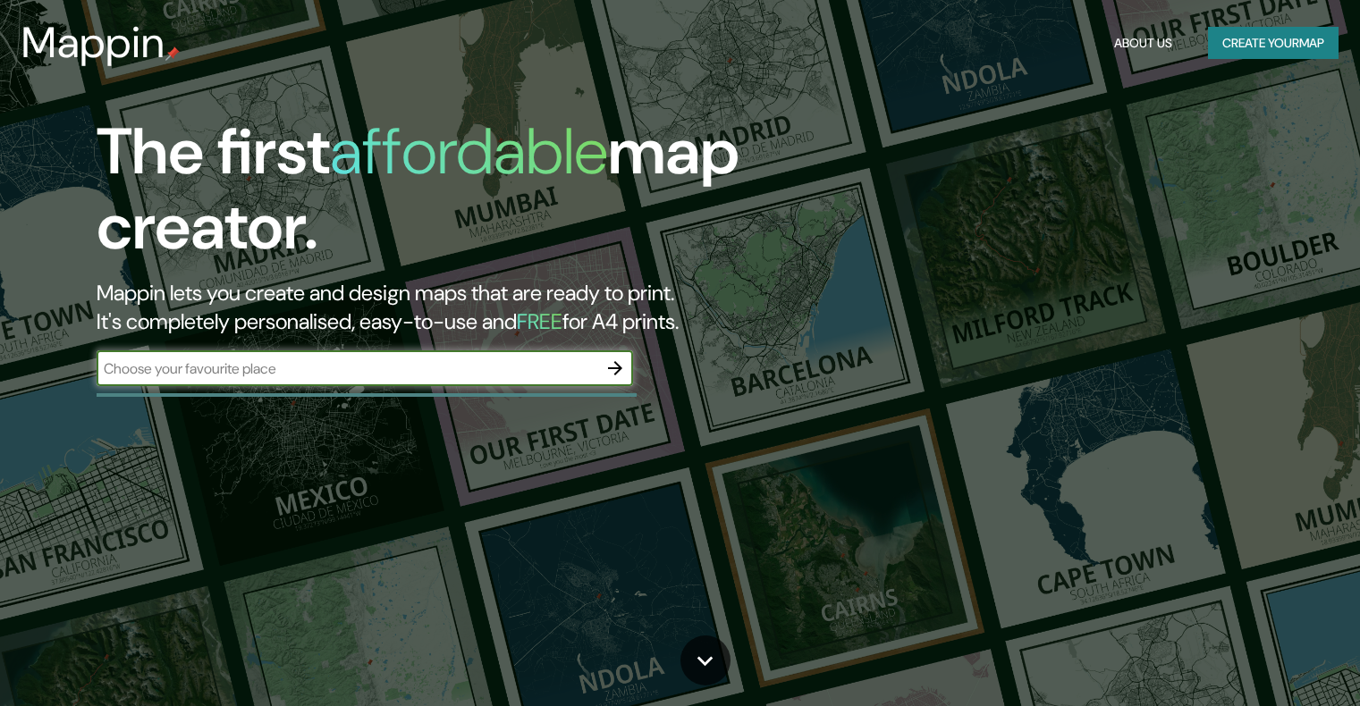 This screenshot has height=706, width=1360. I want to click on h2: Mappin lets you create and design maps that are ready to print. It's completely personalised, eas..., so click(436, 308).